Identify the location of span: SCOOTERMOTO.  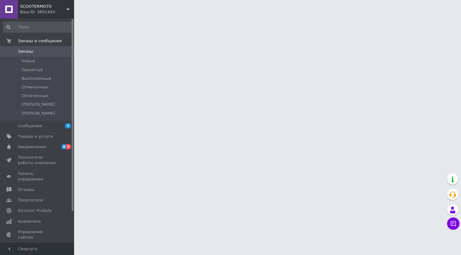
(43, 6).